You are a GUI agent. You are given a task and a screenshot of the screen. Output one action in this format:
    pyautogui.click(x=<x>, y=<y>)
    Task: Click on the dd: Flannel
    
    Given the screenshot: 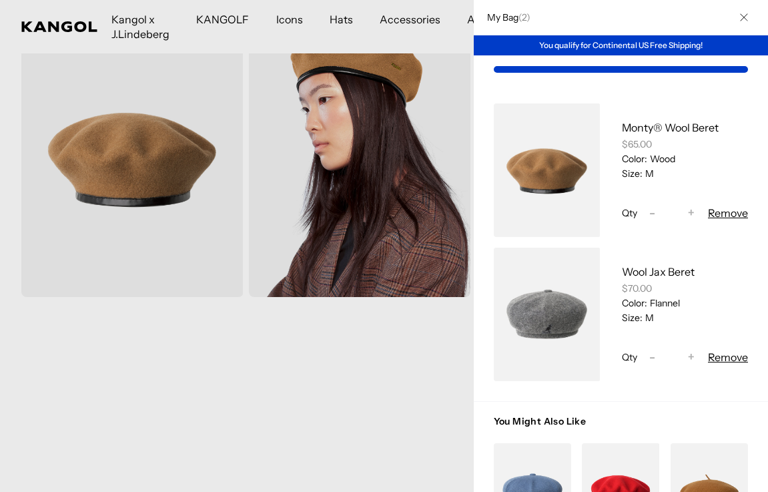 What is the action you would take?
    pyautogui.click(x=663, y=303)
    